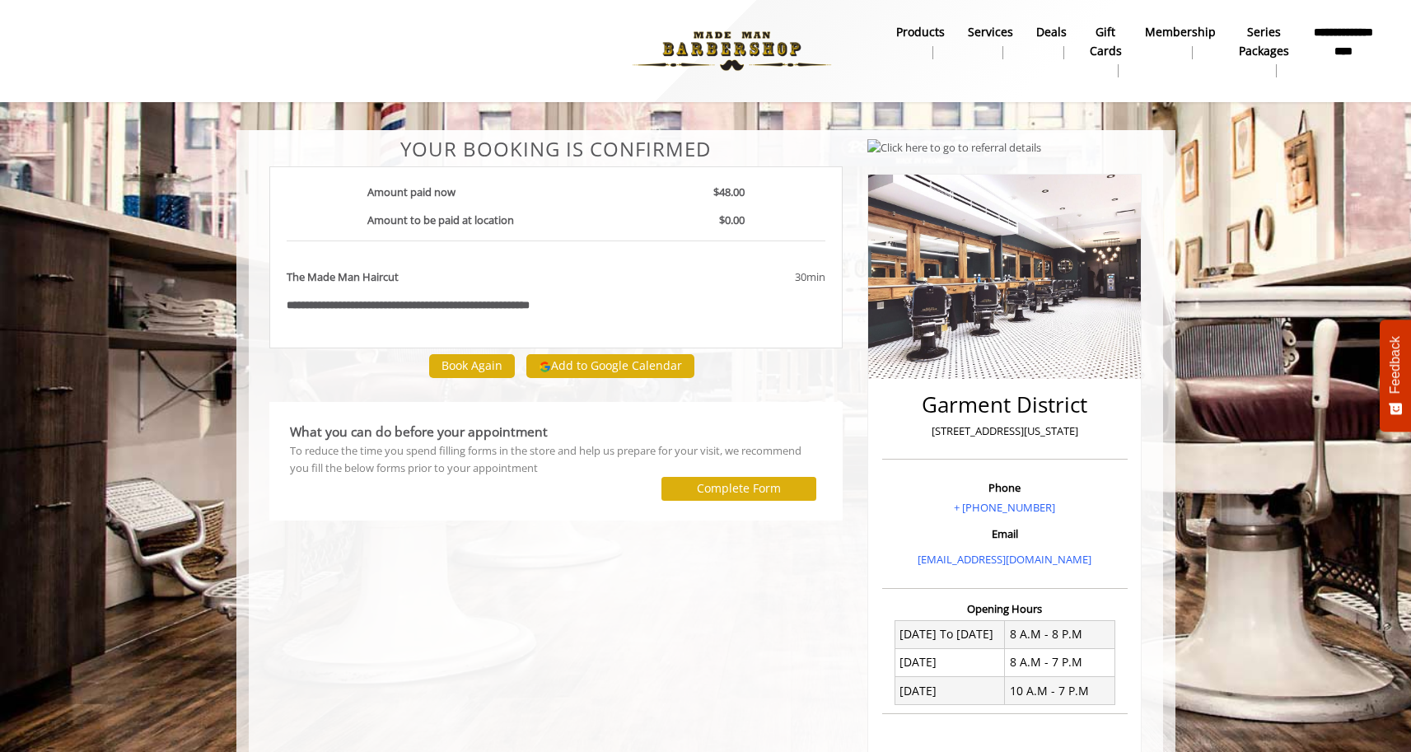 Image resolution: width=1411 pixels, height=752 pixels. I want to click on div: To reduce the time you spend filling forms in the store and help us prepare for your visit, we re..., so click(556, 460).